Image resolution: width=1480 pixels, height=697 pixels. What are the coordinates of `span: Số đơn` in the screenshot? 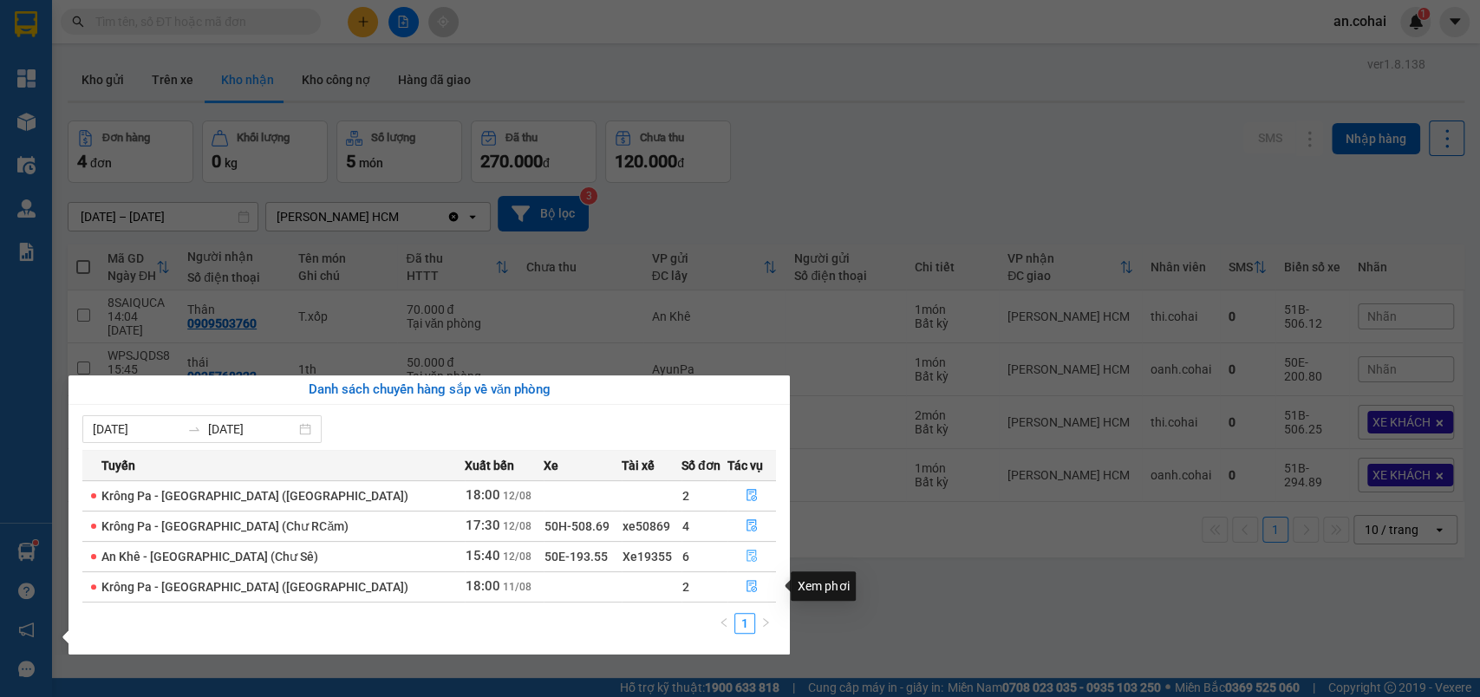 It's located at (700, 465).